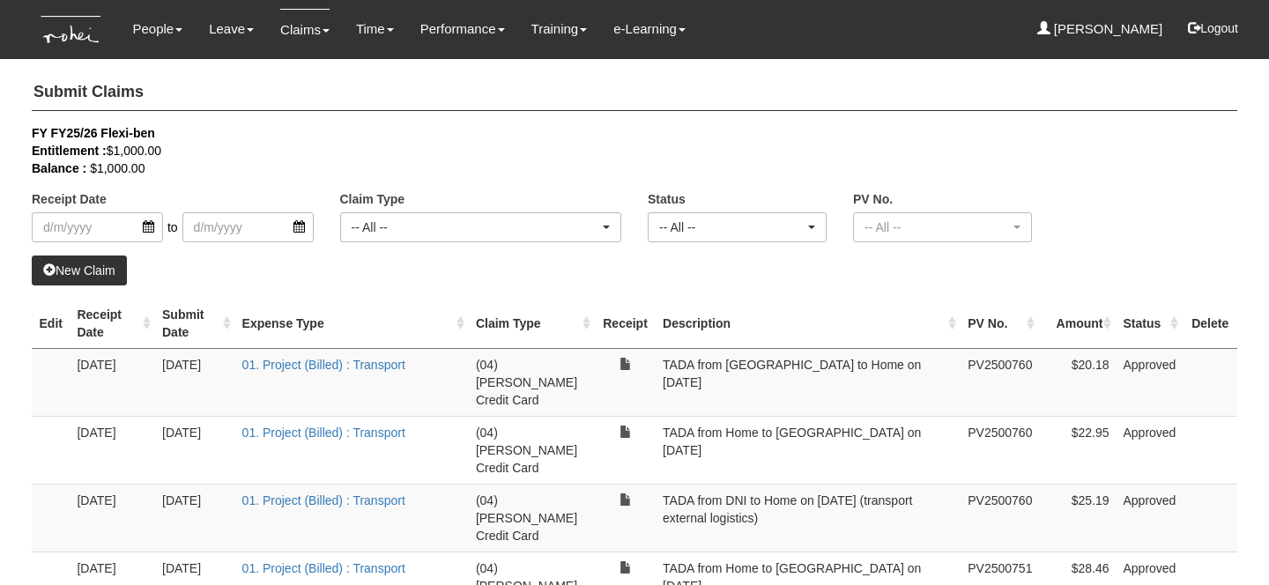 The width and height of the screenshot is (1269, 585). What do you see at coordinates (650, 29) in the screenshot?
I see `a: e-Learning` at bounding box center [650, 29].